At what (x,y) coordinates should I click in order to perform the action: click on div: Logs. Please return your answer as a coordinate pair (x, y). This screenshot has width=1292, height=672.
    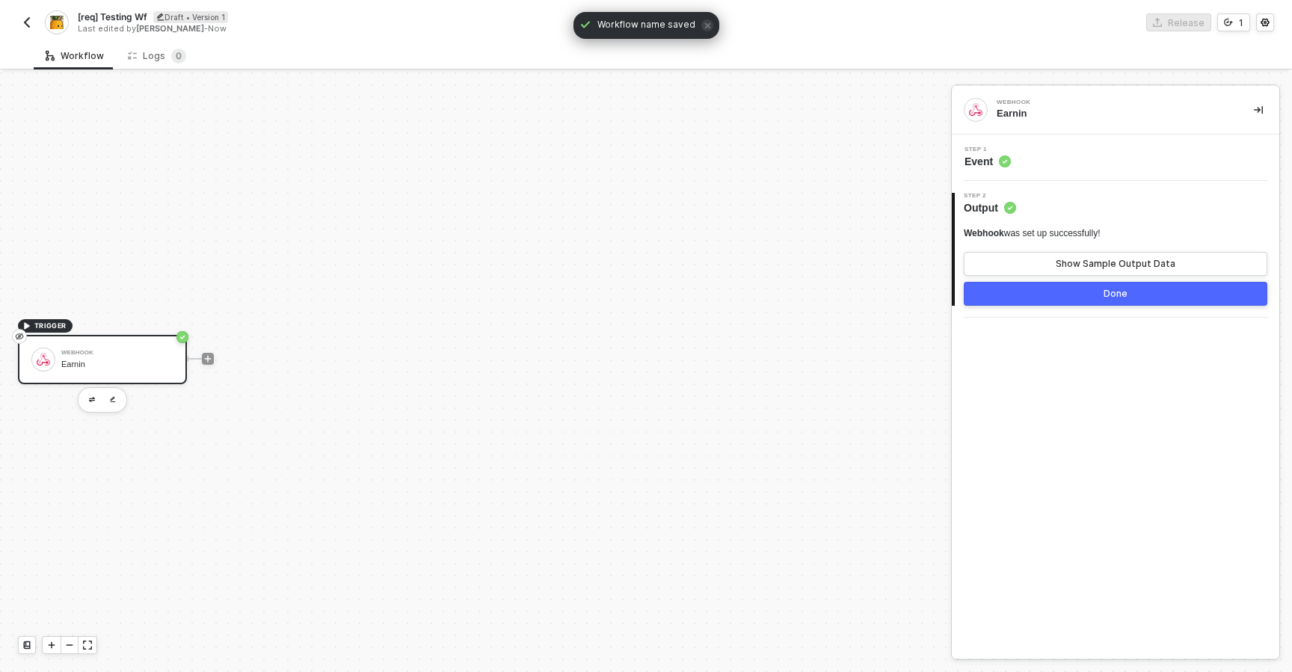
    Looking at the image, I should click on (157, 56).